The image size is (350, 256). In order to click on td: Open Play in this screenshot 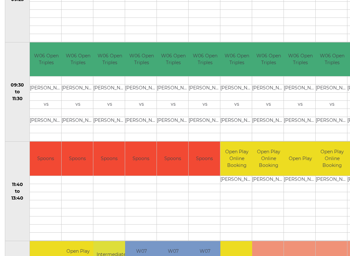, I will do `click(300, 158)`.